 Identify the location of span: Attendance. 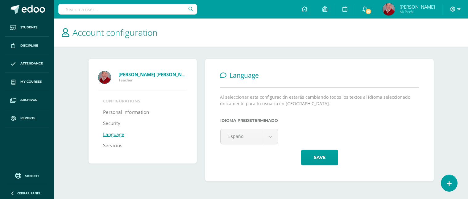
(31, 64).